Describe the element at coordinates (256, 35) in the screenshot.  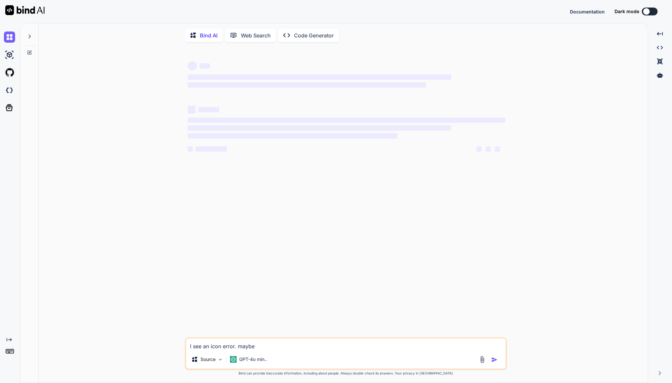
I see `p: Web Search` at that location.